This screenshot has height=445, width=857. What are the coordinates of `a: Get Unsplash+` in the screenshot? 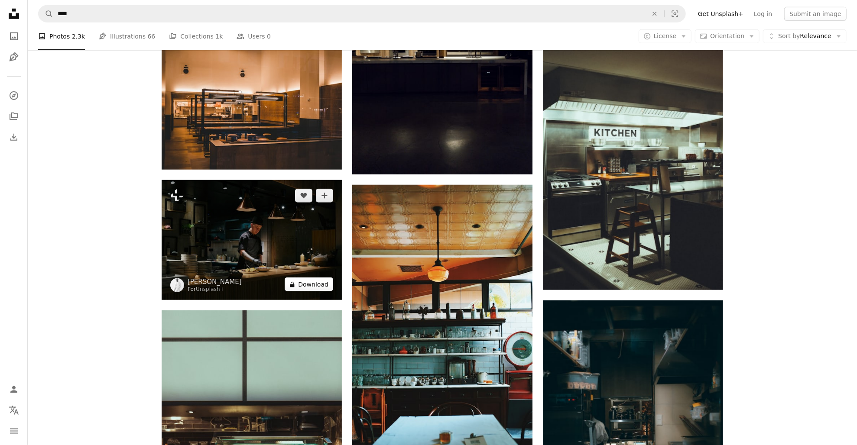 It's located at (720, 14).